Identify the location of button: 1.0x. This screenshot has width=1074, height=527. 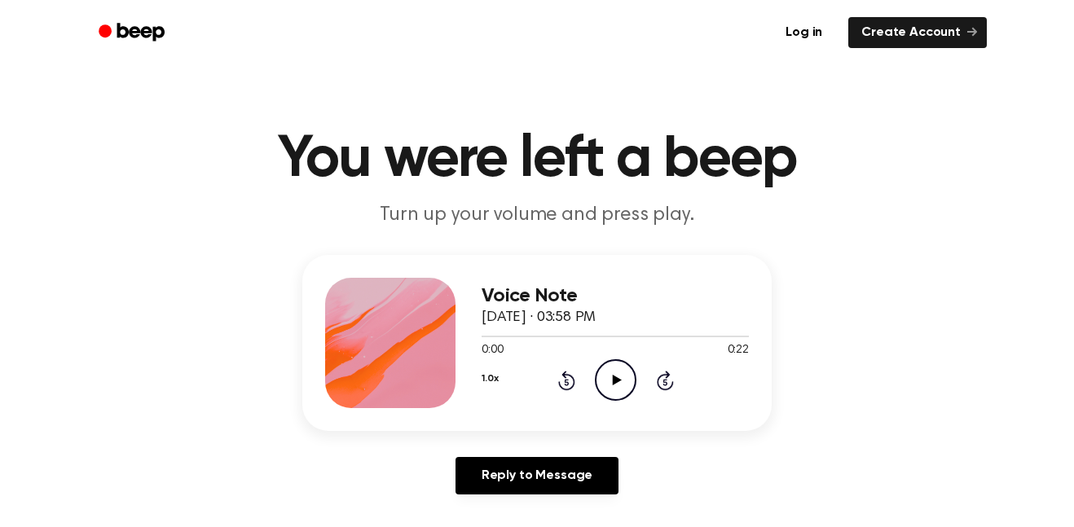
(490, 379).